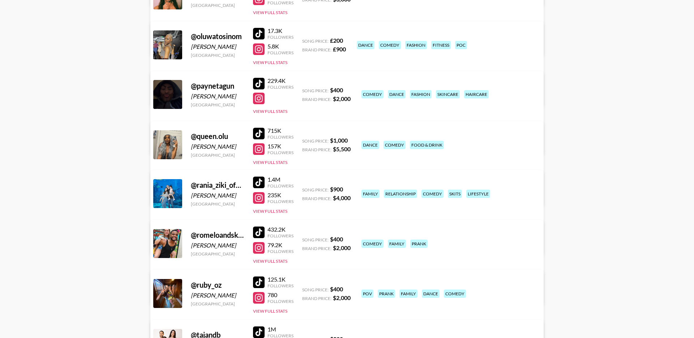 The image size is (694, 338). What do you see at coordinates (281, 81) in the screenshot?
I see `div: 229.4K` at bounding box center [281, 81].